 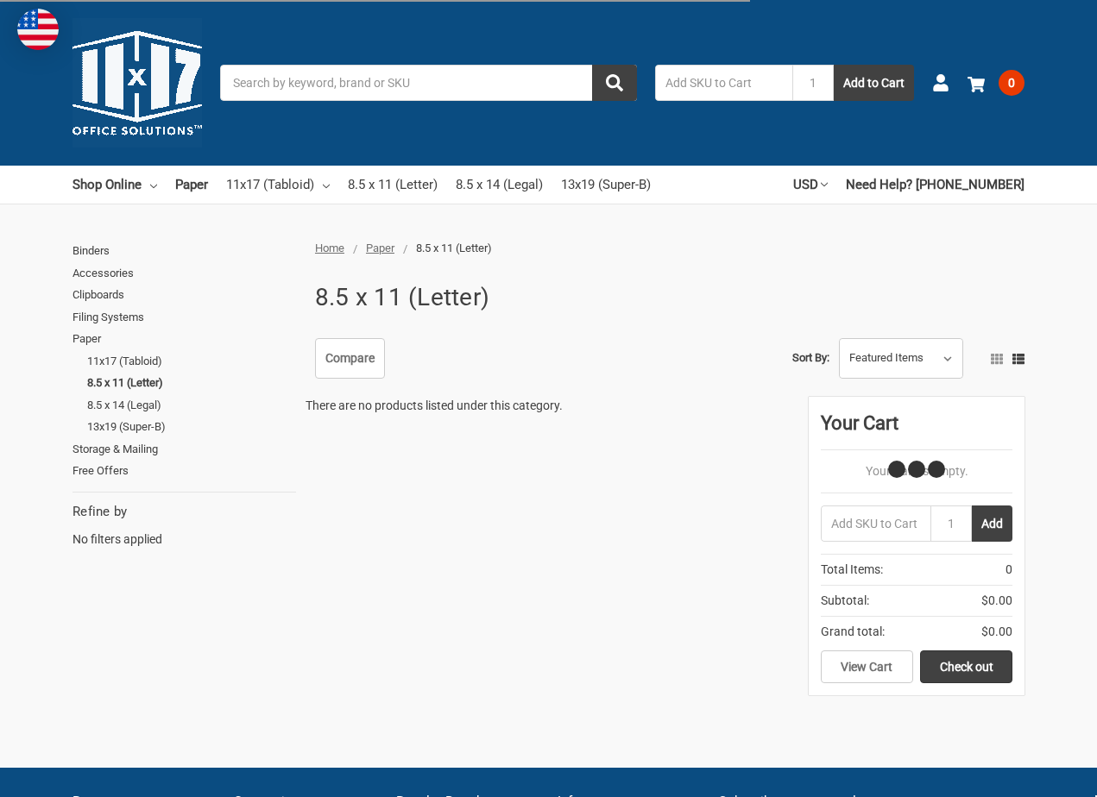 I want to click on span: Paper, so click(x=380, y=248).